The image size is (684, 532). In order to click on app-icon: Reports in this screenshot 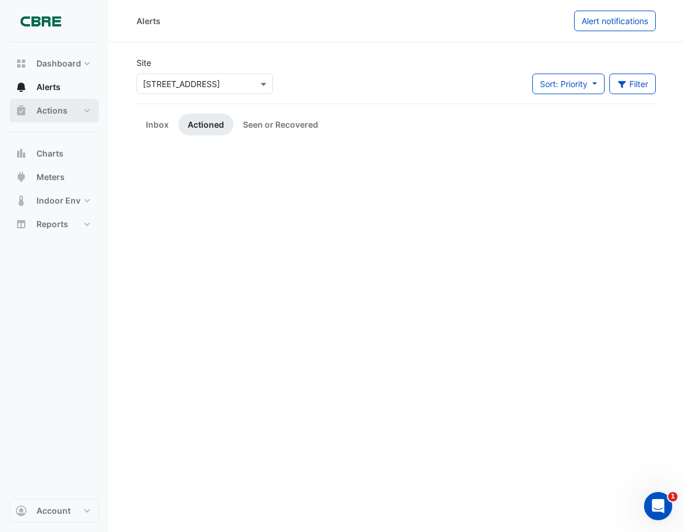, I will do `click(21, 224)`.